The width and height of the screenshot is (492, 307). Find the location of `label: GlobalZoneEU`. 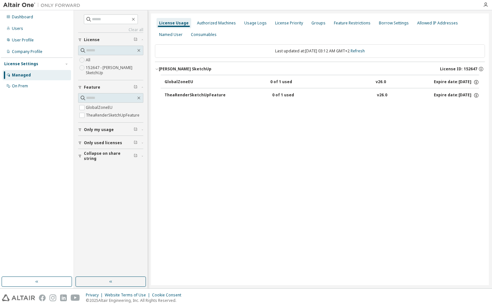

label: GlobalZoneEU is located at coordinates (100, 108).